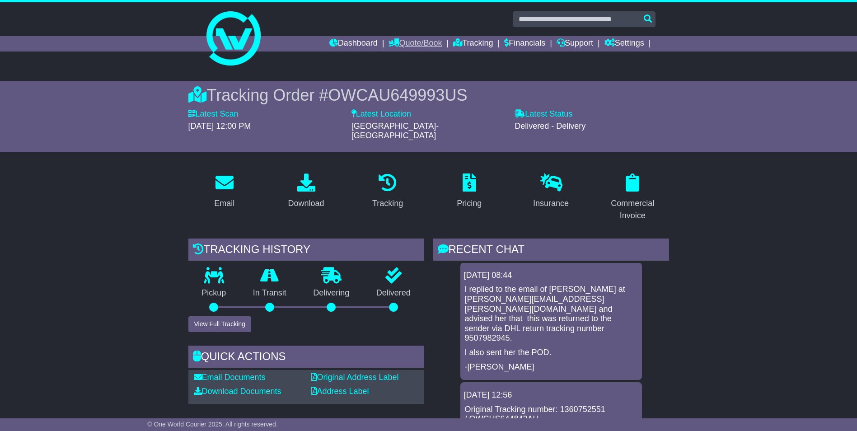 This screenshot has width=857, height=431. What do you see at coordinates (219, 324) in the screenshot?
I see `button: View Full Tracking` at bounding box center [219, 324].